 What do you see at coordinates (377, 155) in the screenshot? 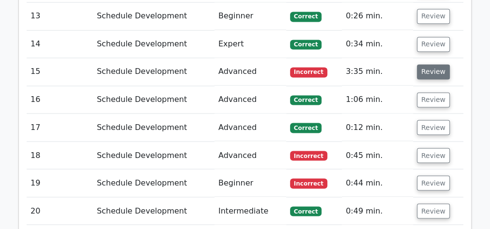
I see `td: 0:45 min.` at bounding box center [377, 155].